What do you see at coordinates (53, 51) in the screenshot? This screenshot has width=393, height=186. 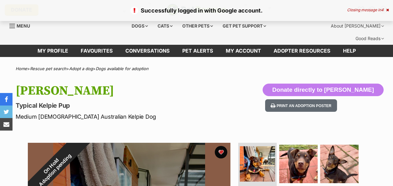 I see `a: My profile` at bounding box center [53, 51].